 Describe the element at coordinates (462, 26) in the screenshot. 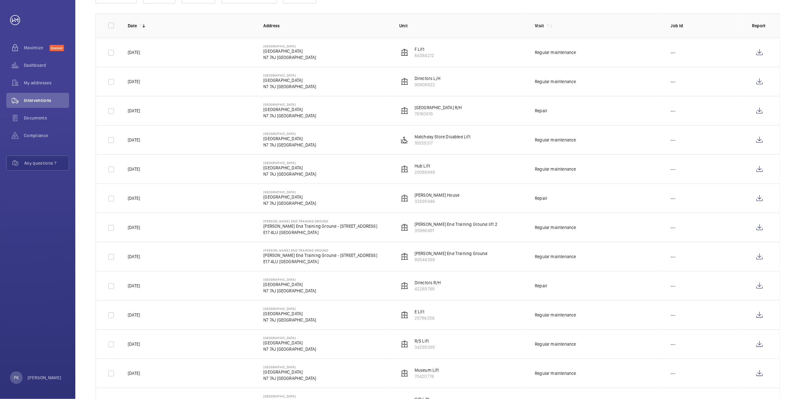

I see `p: Unit` at that location.